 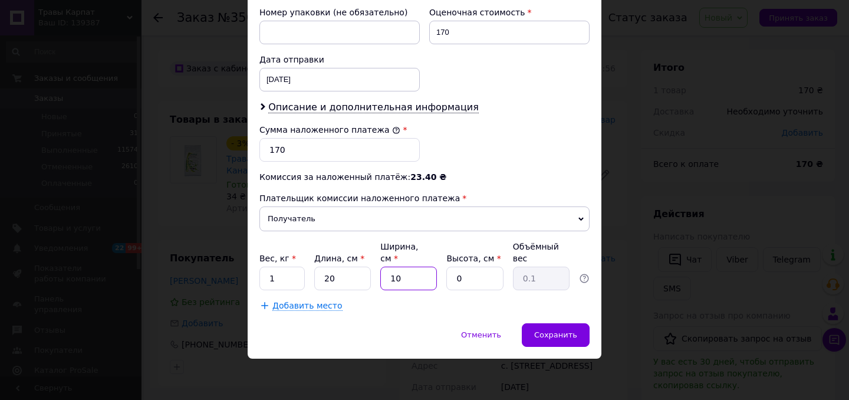 What do you see at coordinates (474, 258) in the screenshot?
I see `label: Высота, см` at bounding box center [474, 258].